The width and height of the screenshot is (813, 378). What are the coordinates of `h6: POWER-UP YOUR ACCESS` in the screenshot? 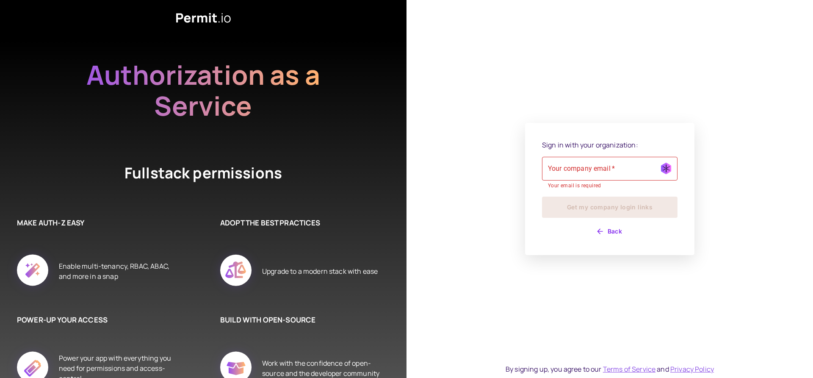 It's located at (97, 320).